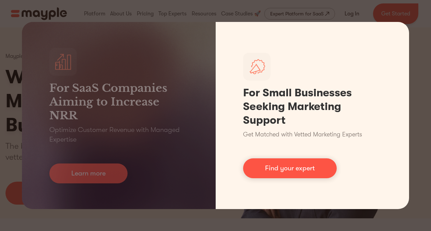 This screenshot has height=231, width=431. What do you see at coordinates (290, 168) in the screenshot?
I see `a: Find your expert` at bounding box center [290, 168].